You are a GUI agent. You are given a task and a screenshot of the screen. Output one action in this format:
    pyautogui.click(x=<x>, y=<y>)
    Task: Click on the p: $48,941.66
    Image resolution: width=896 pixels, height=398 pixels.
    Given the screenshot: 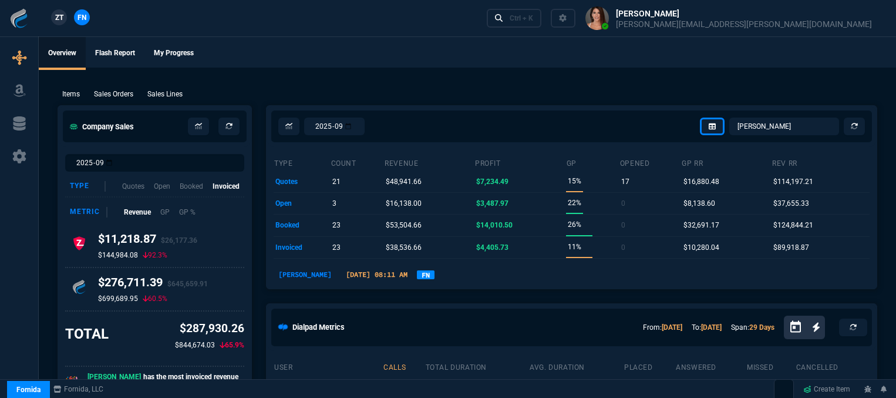 What is the action you would take?
    pyautogui.click(x=403, y=181)
    